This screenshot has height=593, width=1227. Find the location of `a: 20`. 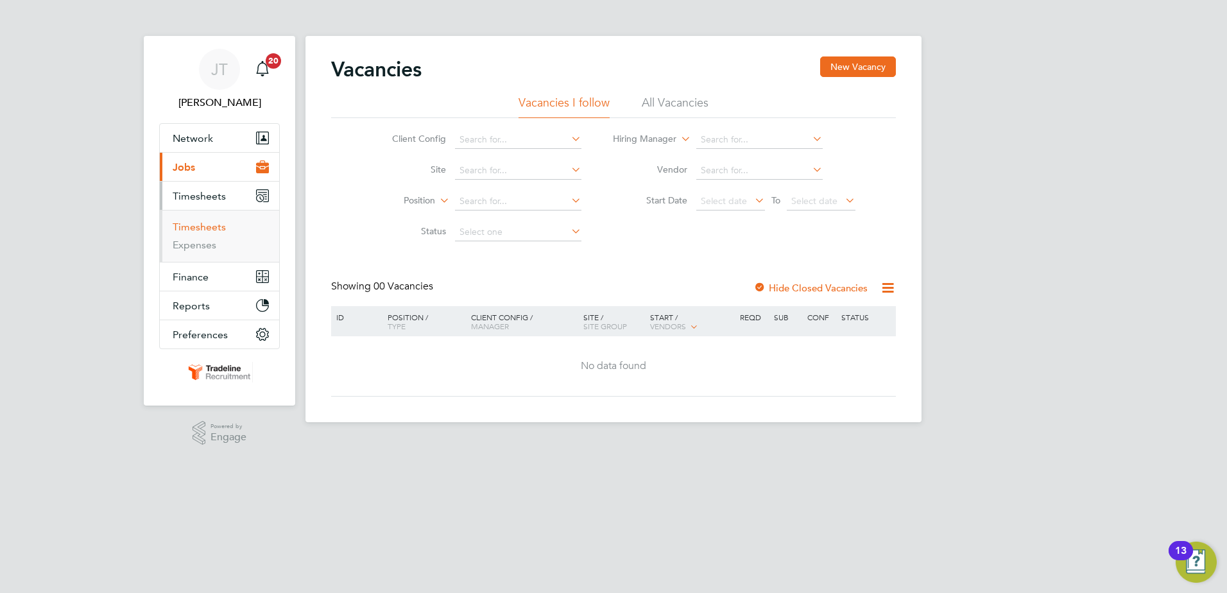

a: 20 is located at coordinates (262, 69).